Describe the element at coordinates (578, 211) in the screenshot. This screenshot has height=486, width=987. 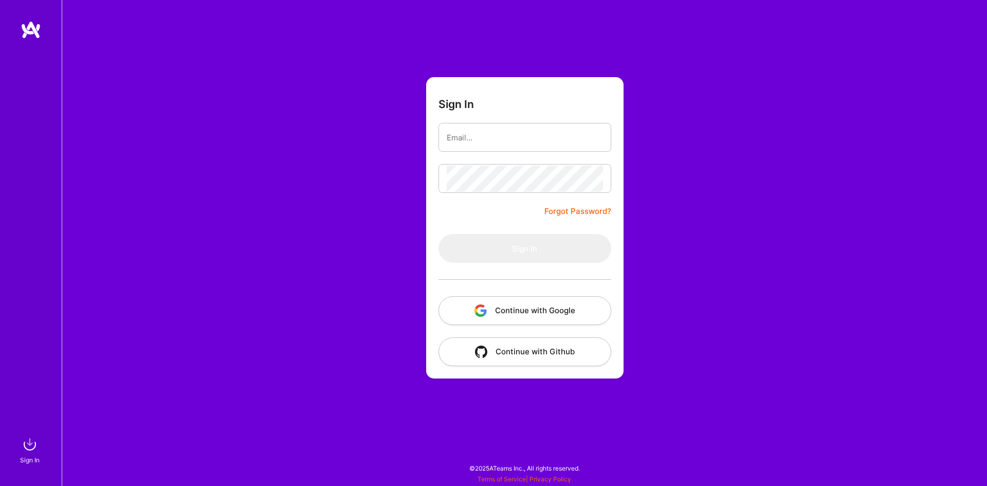
I see `a: Forgot Password?` at that location.